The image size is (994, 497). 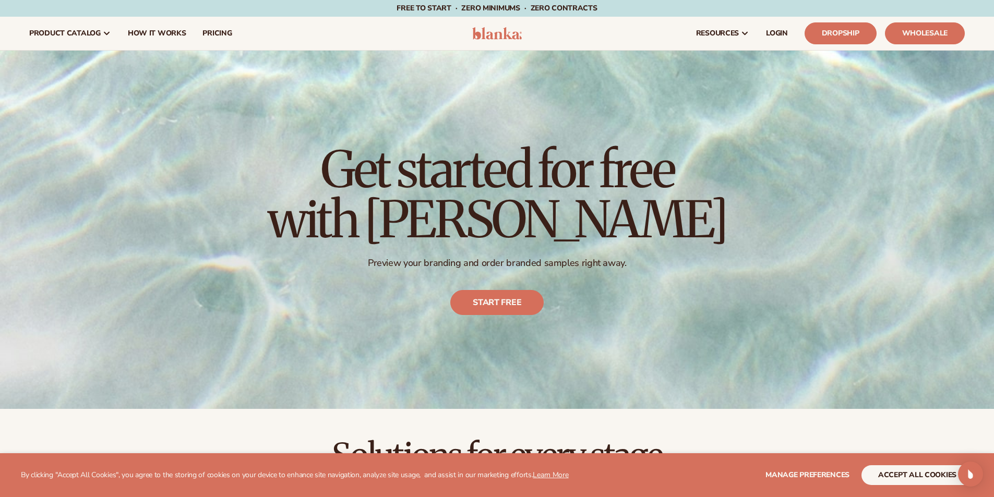 I want to click on h2: Solutions for every stage, so click(x=497, y=455).